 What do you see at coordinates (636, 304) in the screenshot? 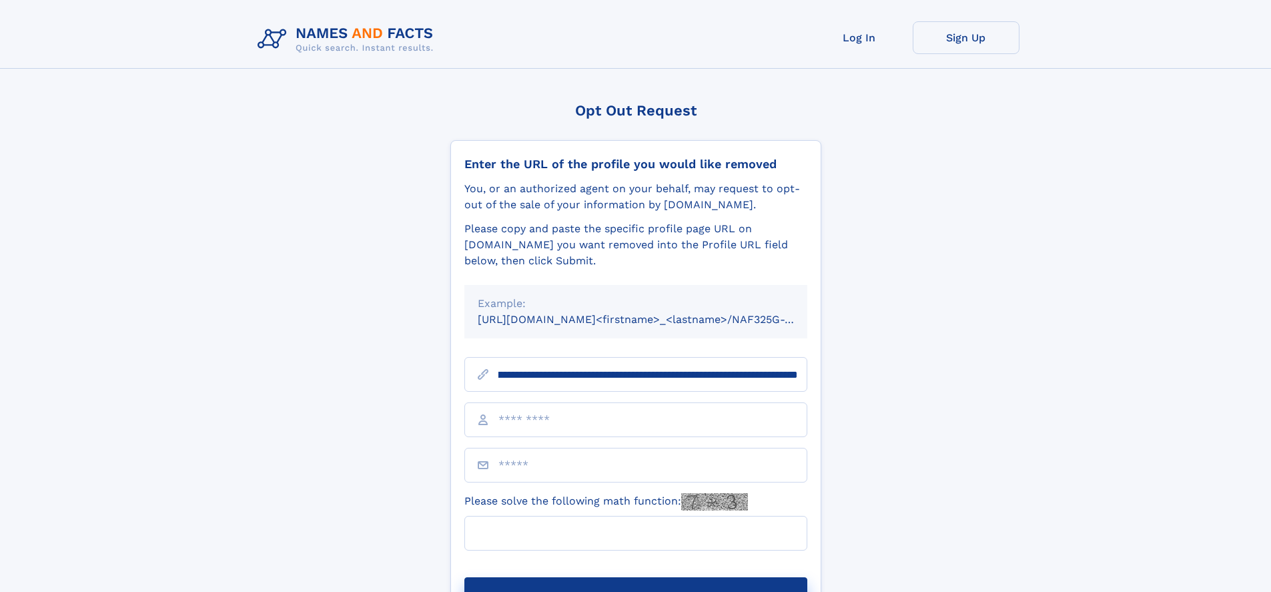
I see `div: Example:` at bounding box center [636, 304].